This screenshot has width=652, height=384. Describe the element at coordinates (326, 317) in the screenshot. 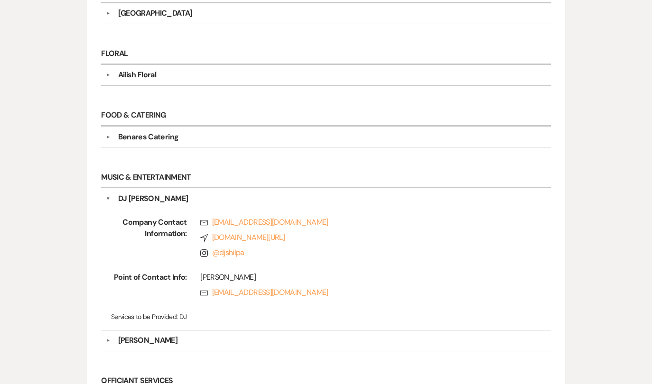

I see `p: DJ` at that location.